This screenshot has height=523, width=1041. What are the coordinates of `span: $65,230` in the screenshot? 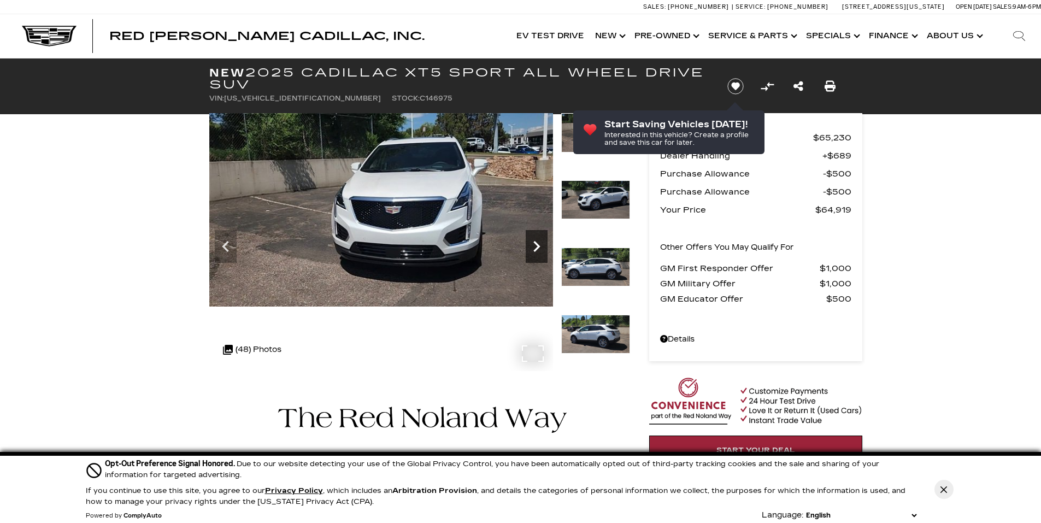 It's located at (832, 138).